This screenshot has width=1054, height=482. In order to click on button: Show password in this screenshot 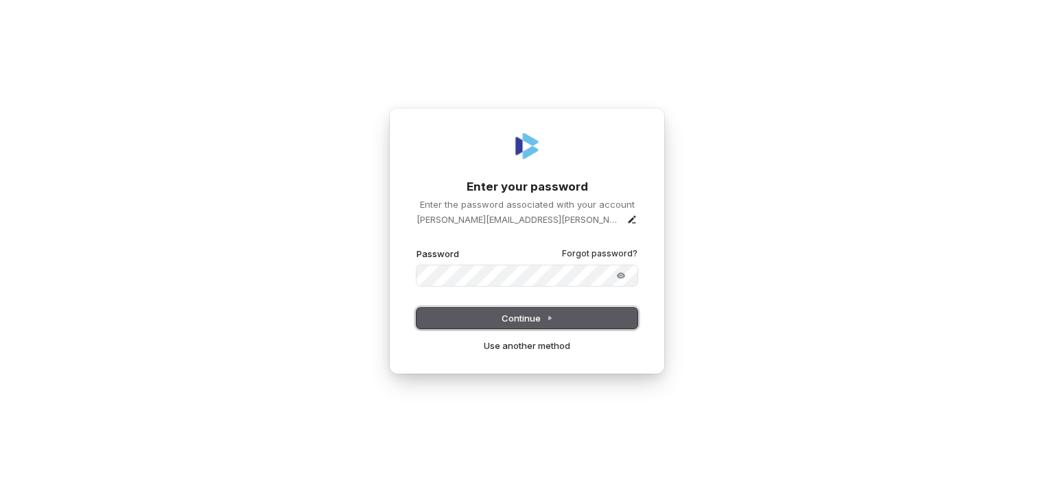, I will do `click(621, 276)`.